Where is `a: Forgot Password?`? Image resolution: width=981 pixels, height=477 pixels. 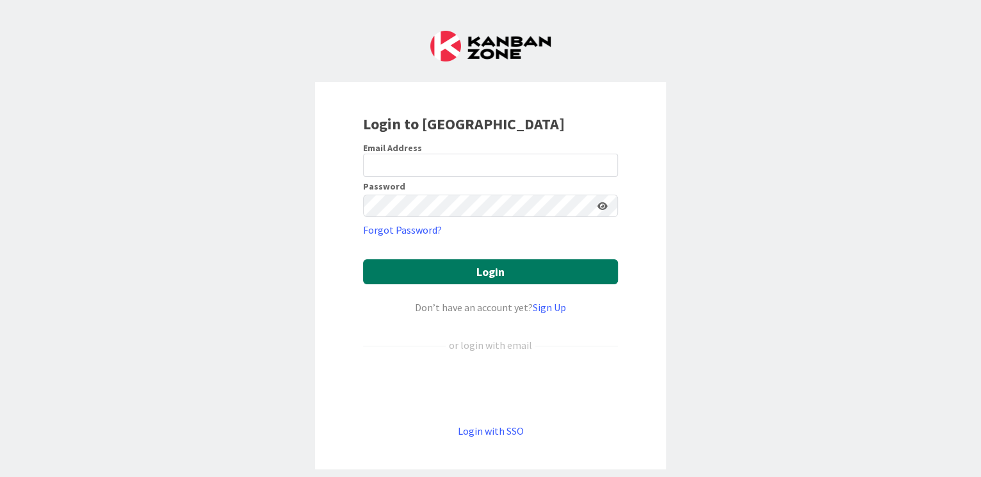
a: Forgot Password? is located at coordinates (402, 230).